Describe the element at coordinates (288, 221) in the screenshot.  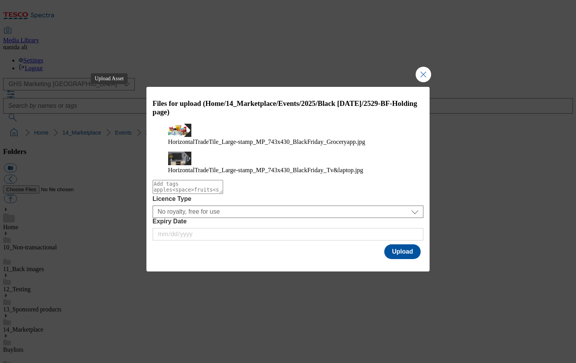
I see `label: Expiry Date` at that location.